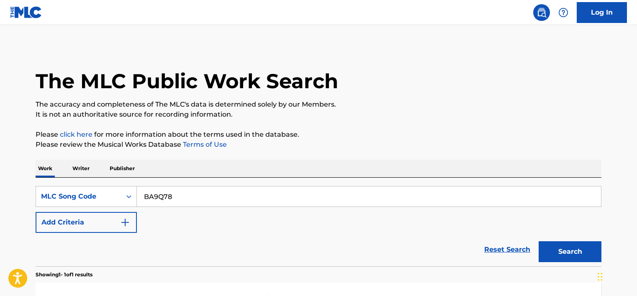  I want to click on p: Please for more information about the terms used in the database., so click(319, 135).